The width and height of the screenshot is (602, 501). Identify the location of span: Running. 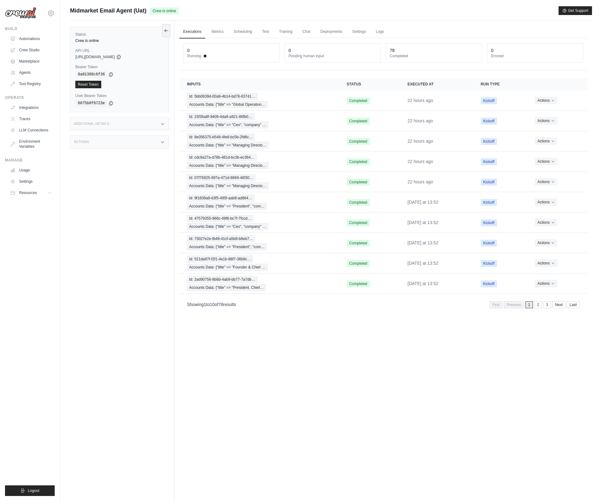
(194, 56).